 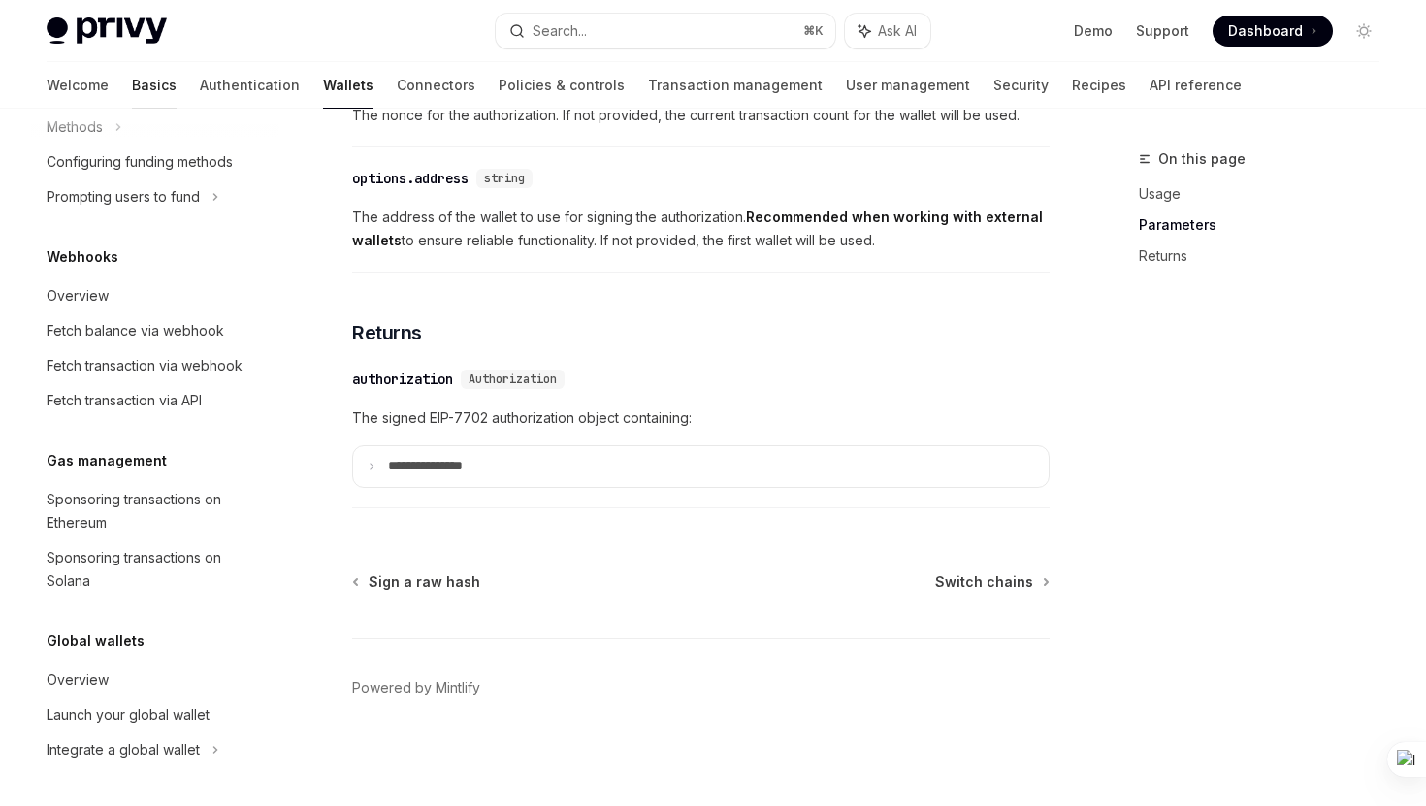 I want to click on a: Basics, so click(x=154, y=85).